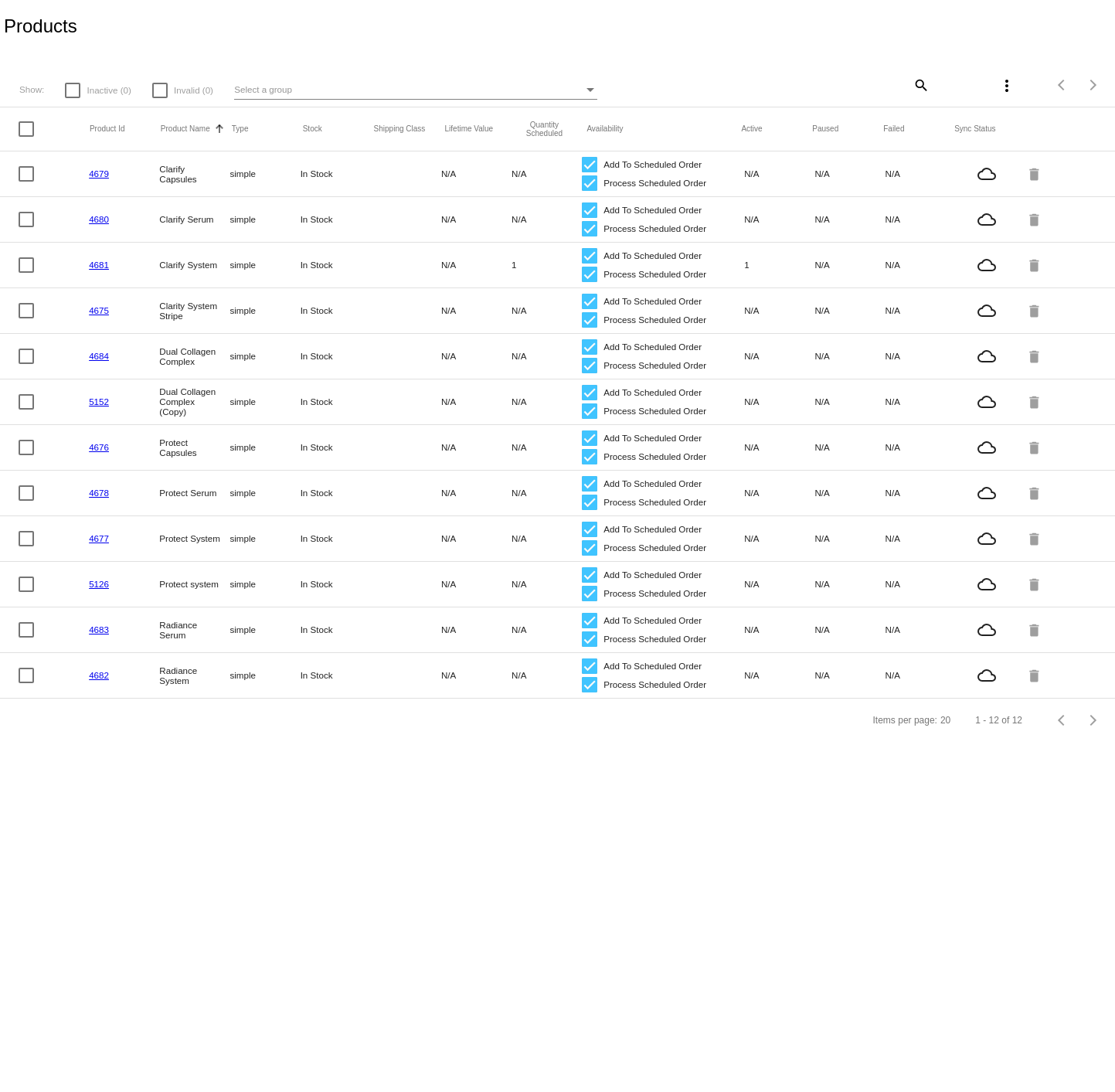  Describe the element at coordinates (544, 129) in the screenshot. I see `button: Change sorting for QuantityScheduled` at that location.